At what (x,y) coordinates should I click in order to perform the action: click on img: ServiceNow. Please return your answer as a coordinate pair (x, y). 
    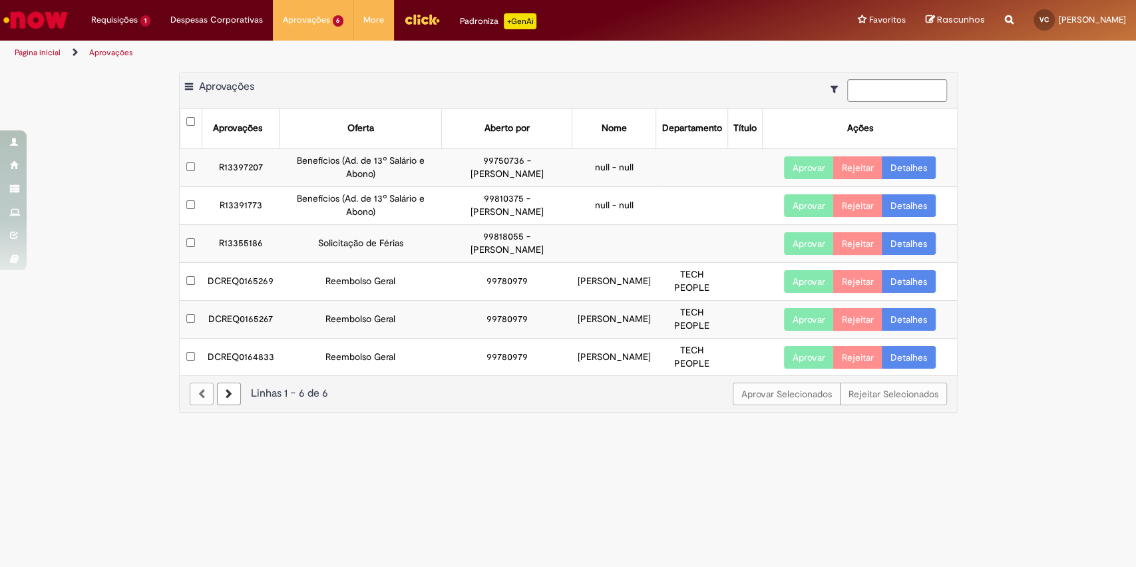
    Looking at the image, I should click on (35, 20).